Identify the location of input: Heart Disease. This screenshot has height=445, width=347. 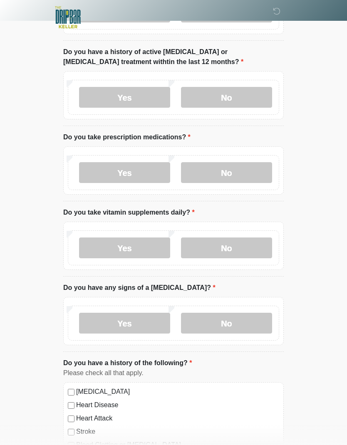
(71, 406).